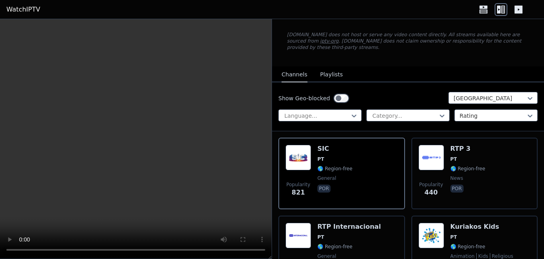 The height and width of the screenshot is (259, 544). Describe the element at coordinates (298, 236) in the screenshot. I see `img: RTP Internacional` at that location.